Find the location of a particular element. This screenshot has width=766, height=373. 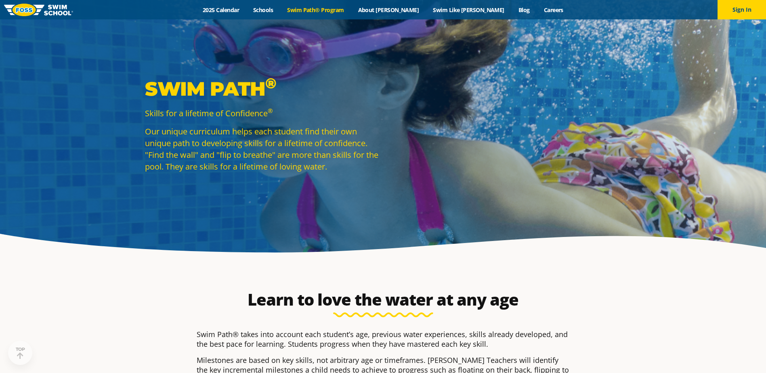

a: Careers is located at coordinates (553, 10).